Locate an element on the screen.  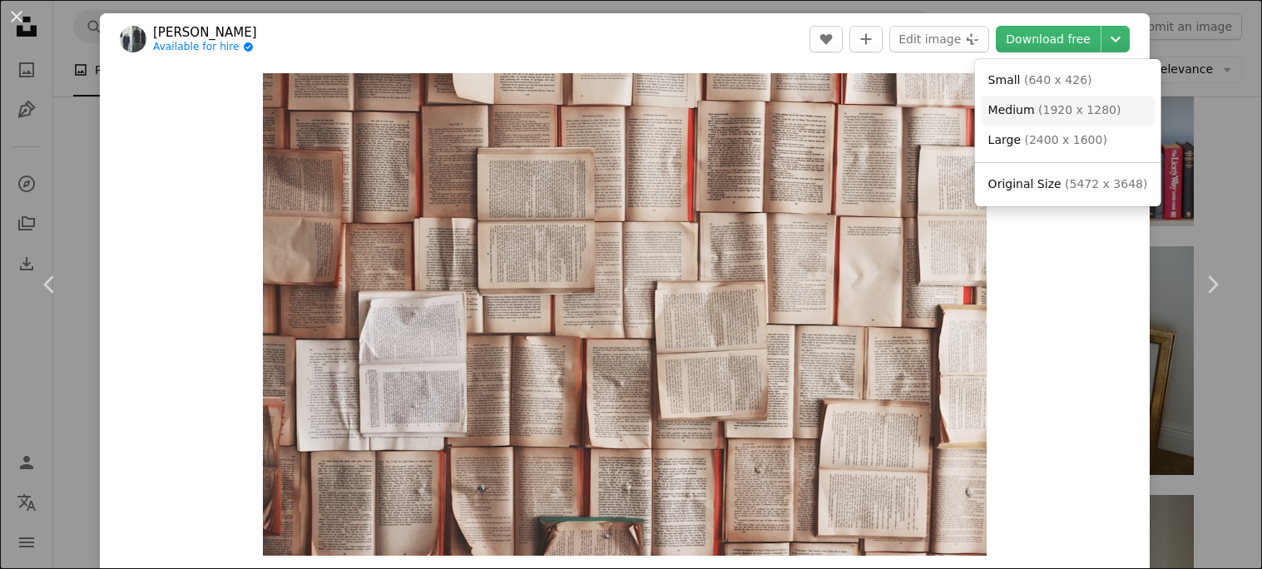
span: Small is located at coordinates (1004, 80).